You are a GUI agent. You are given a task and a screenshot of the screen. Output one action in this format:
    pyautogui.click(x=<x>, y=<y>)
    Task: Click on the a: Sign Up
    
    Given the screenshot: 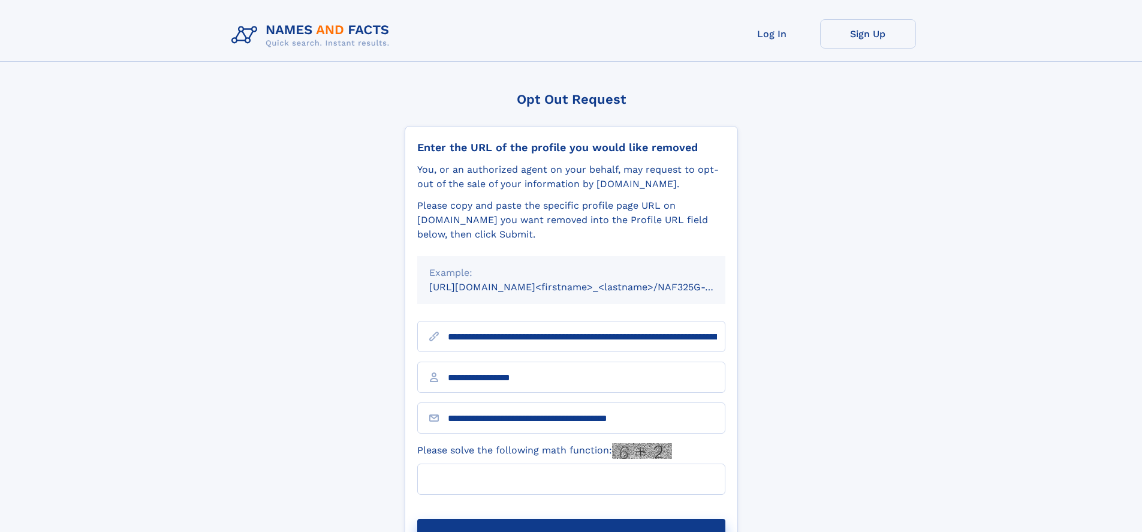 What is the action you would take?
    pyautogui.click(x=868, y=34)
    